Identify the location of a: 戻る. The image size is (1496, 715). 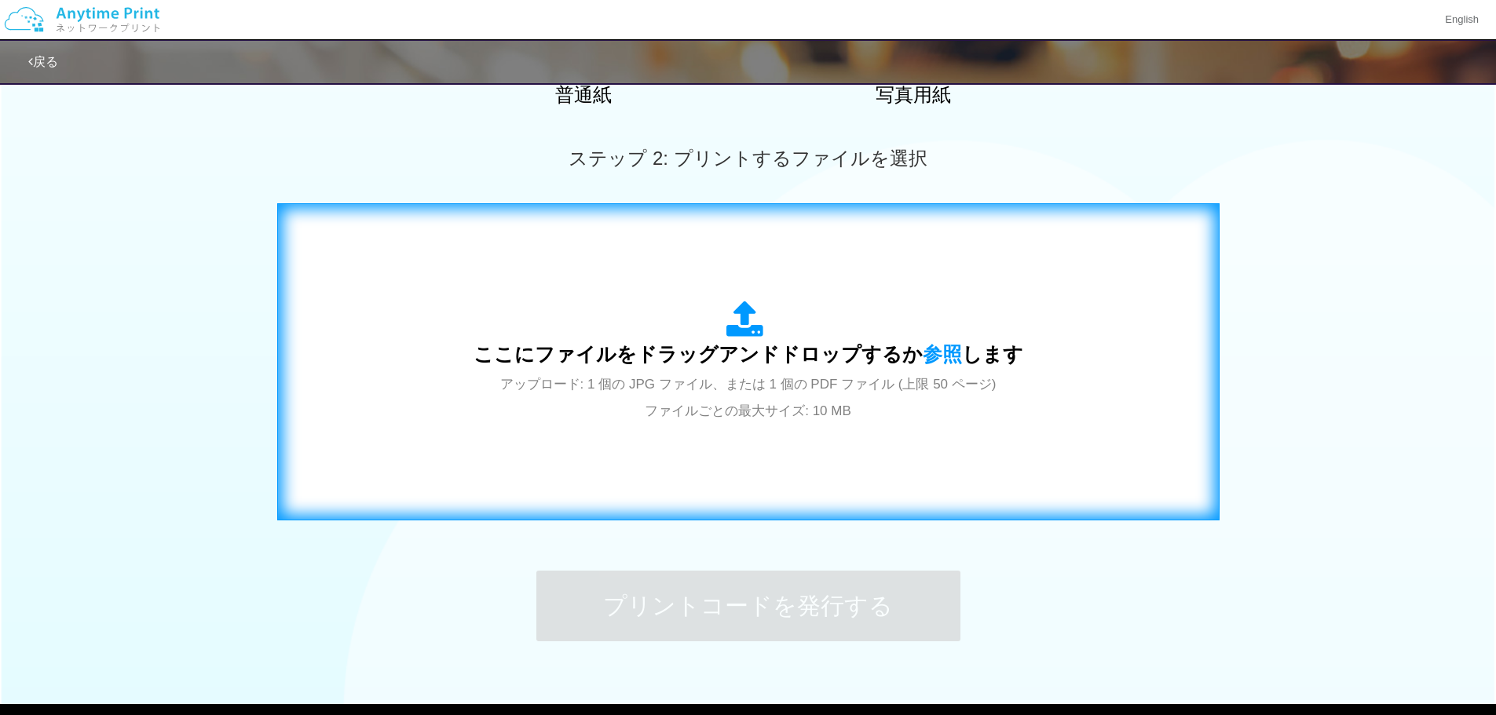
(43, 61).